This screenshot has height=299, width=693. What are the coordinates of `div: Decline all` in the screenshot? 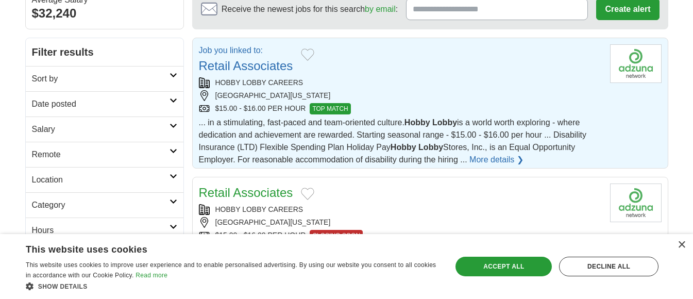 It's located at (609, 266).